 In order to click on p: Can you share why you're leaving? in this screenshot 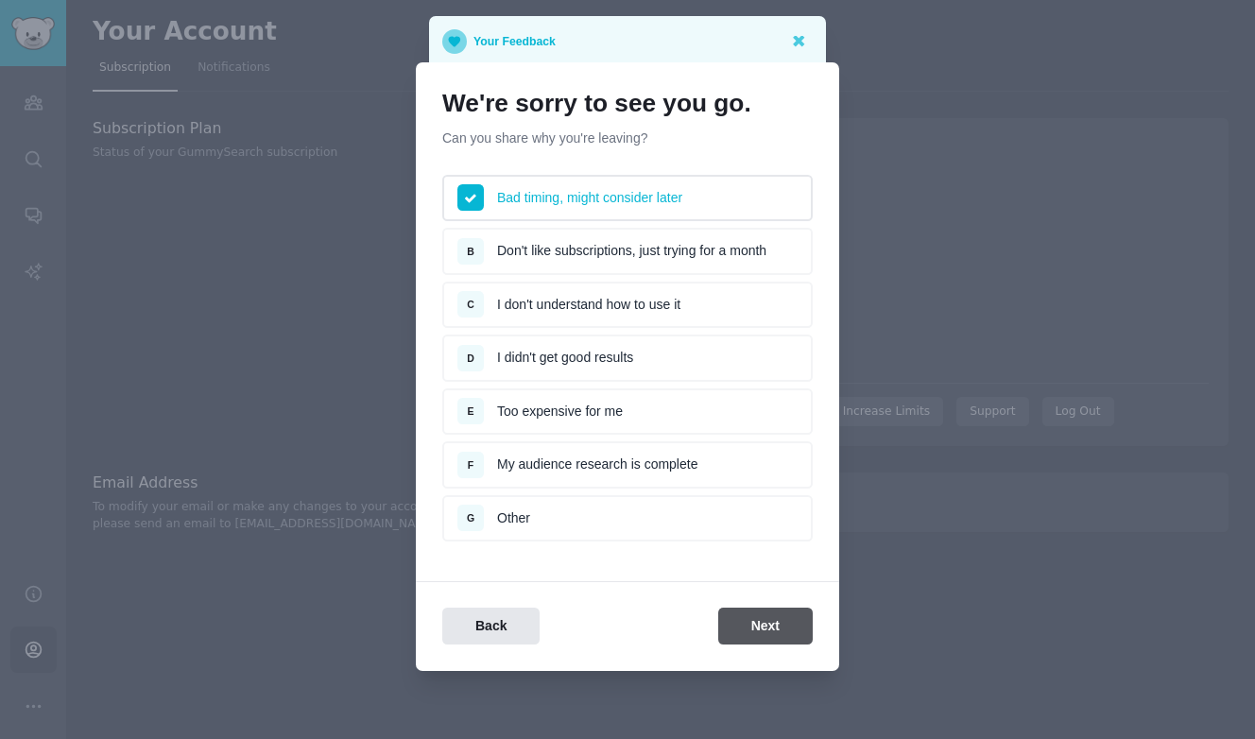, I will do `click(628, 138)`.